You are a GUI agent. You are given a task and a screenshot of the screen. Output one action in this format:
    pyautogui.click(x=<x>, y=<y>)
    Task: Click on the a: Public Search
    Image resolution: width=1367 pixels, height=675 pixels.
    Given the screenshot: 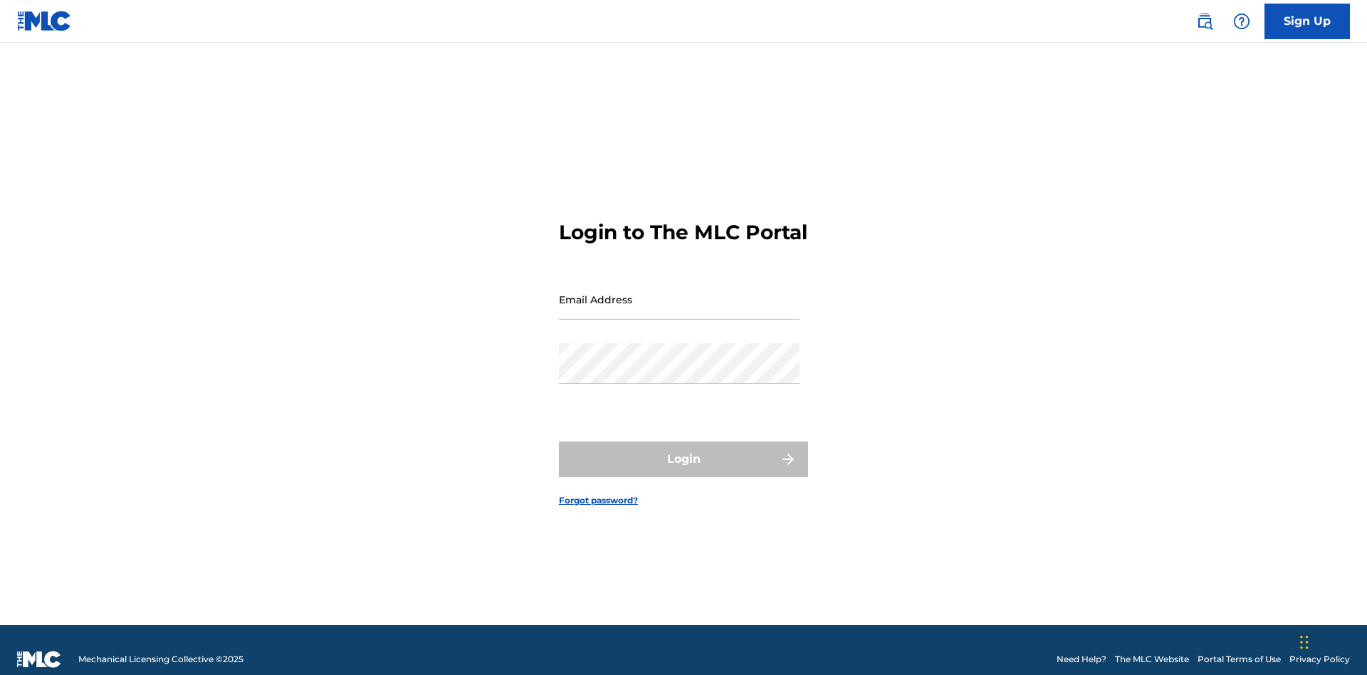 What is the action you would take?
    pyautogui.click(x=1205, y=21)
    